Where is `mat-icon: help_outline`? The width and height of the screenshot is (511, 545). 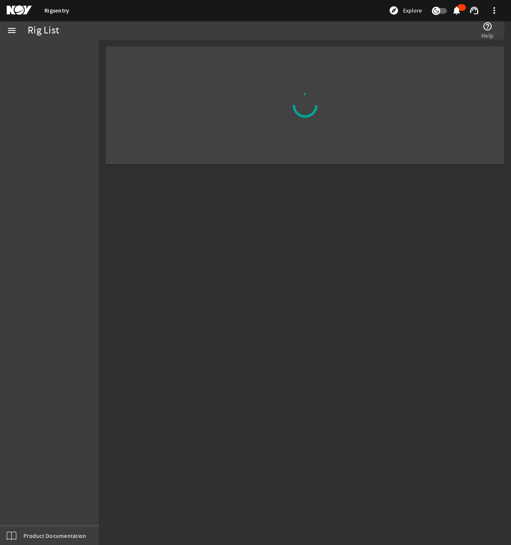 mat-icon: help_outline is located at coordinates (487, 26).